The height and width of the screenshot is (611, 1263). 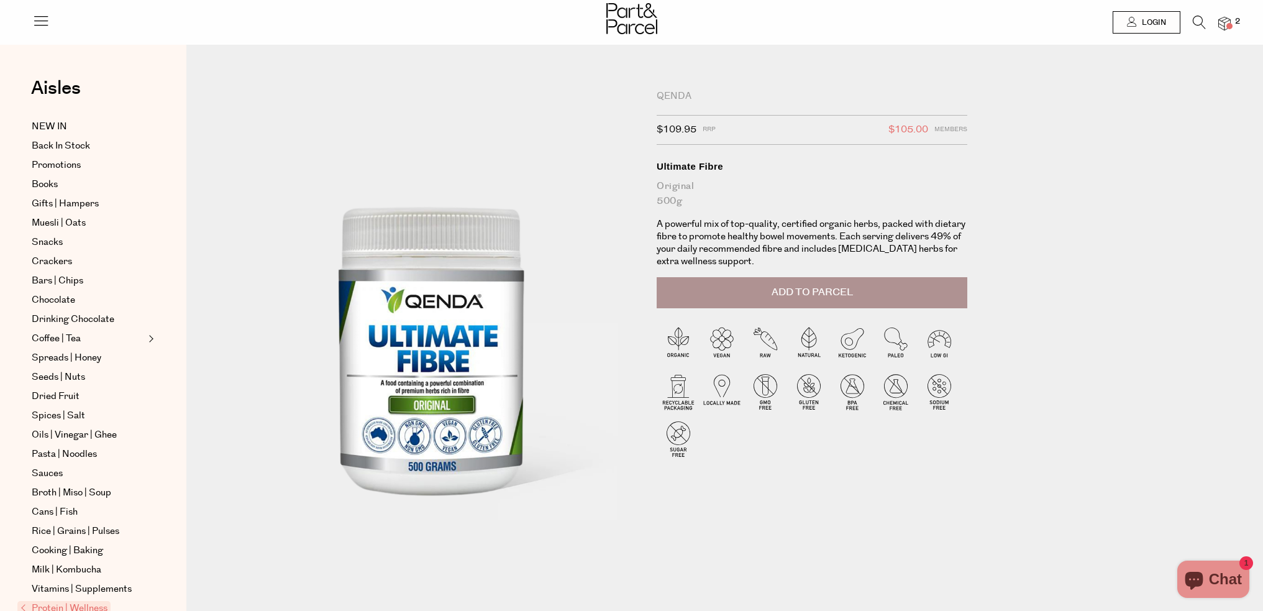 What do you see at coordinates (678, 344) in the screenshot?
I see `img: P_P-ICONS-Live_Bec_V11_Organic.svg` at bounding box center [678, 344].